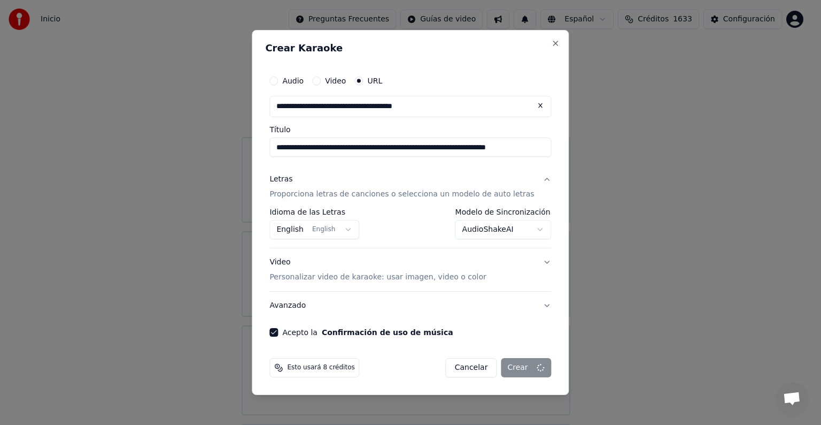 Image resolution: width=821 pixels, height=425 pixels. What do you see at coordinates (410, 228) in the screenshot?
I see `div: LetrasProporciona letras de canciones o selecciona un modelo de auto letras` at bounding box center [410, 228].